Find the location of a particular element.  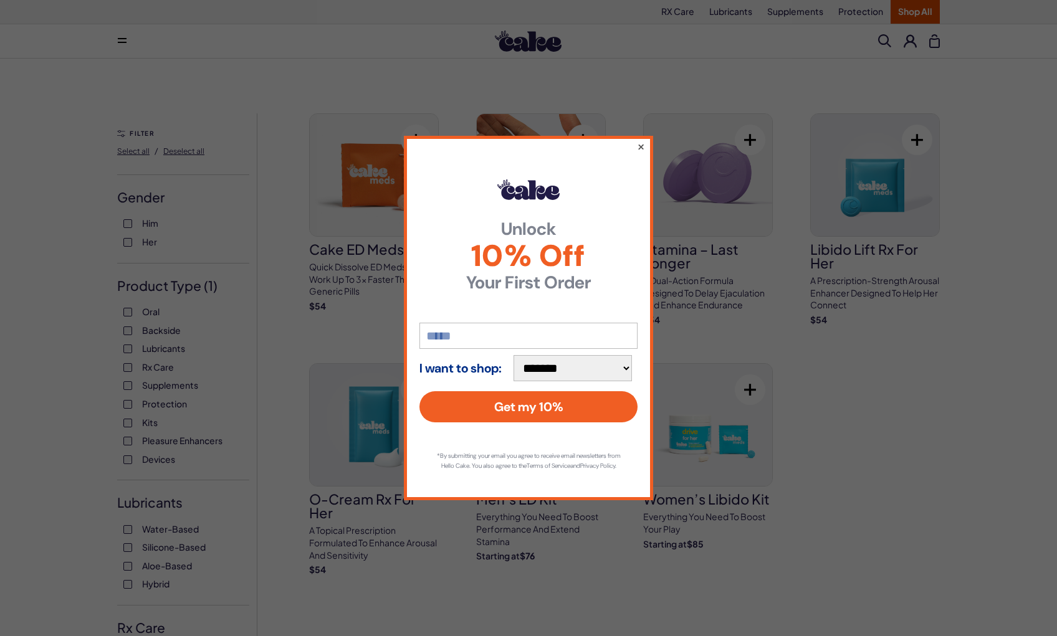

strong: Unlock is located at coordinates (528, 229).